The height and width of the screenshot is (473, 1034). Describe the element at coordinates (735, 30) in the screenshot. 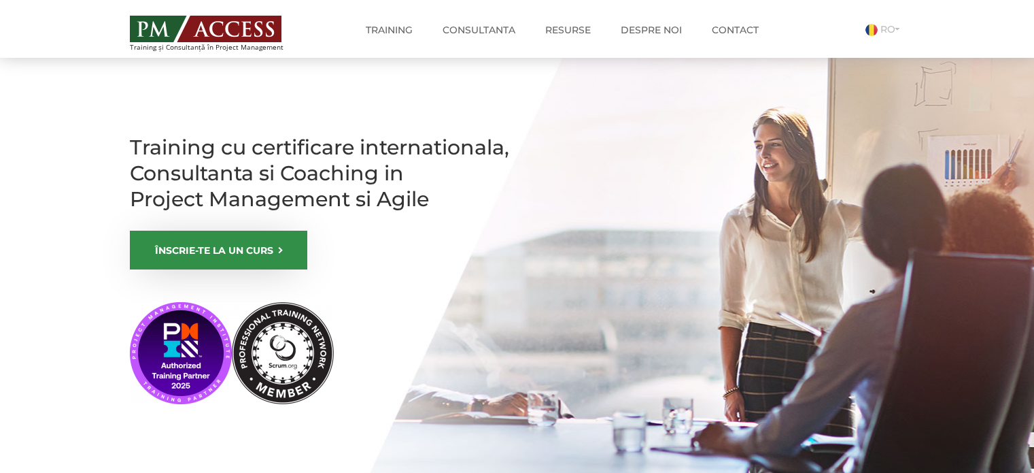

I see `a: Contact` at that location.